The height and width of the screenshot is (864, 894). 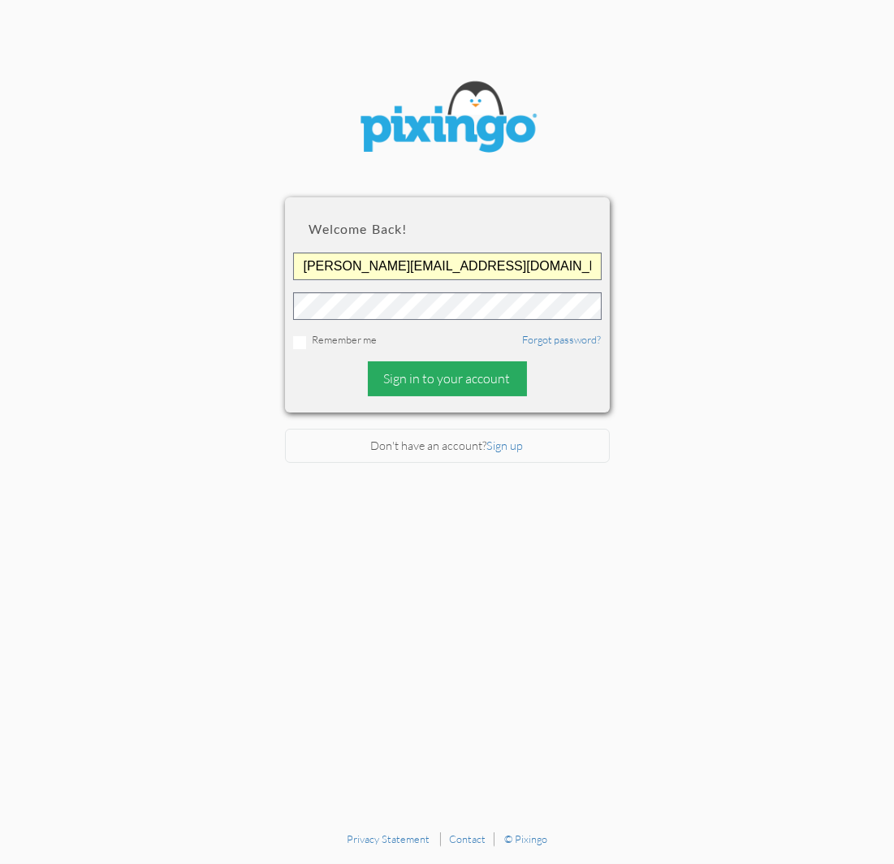 What do you see at coordinates (467, 839) in the screenshot?
I see `a: Contact` at bounding box center [467, 839].